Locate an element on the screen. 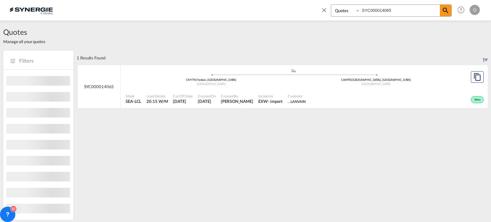 This screenshot has width=491, height=222. span: Incoterms is located at coordinates (270, 96).